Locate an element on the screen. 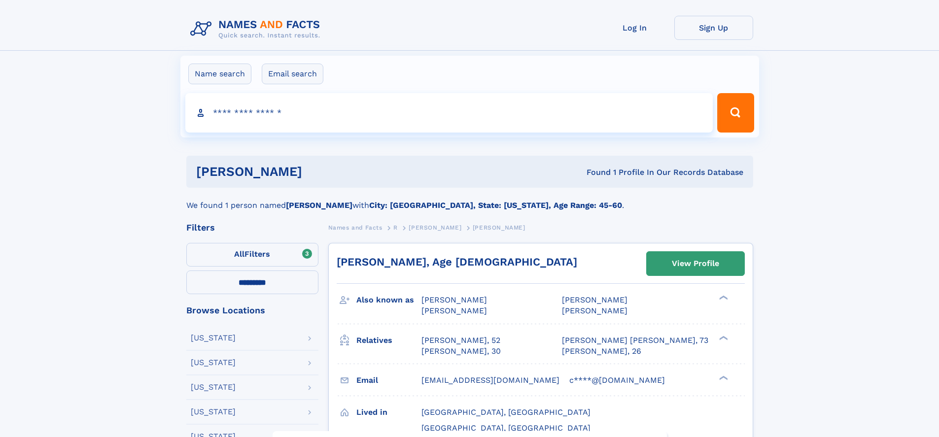 The width and height of the screenshot is (939, 437). a: View Profile is located at coordinates (695, 264).